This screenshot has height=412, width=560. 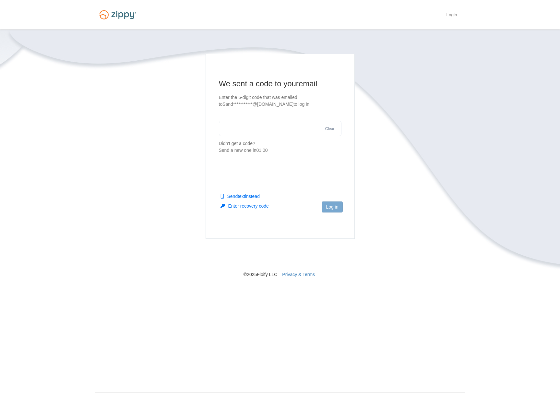 What do you see at coordinates (332, 207) in the screenshot?
I see `button: Log in` at bounding box center [332, 207].